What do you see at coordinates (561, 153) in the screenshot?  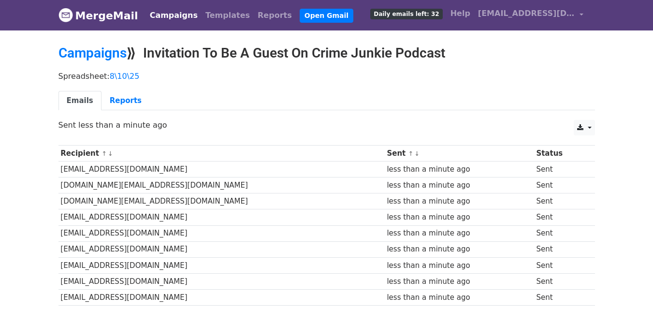 I see `th: Status` at bounding box center [561, 153].